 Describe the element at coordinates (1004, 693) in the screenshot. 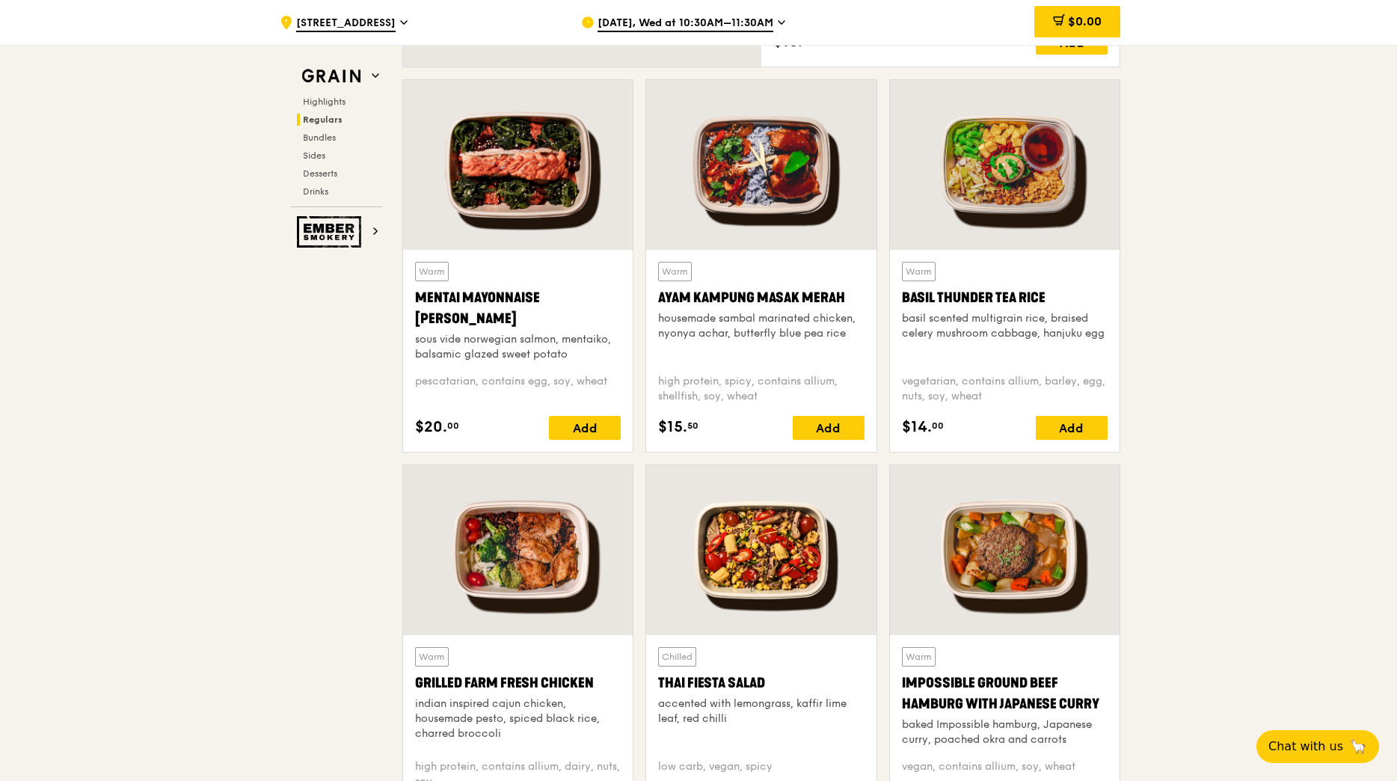

I see `div: Impossible Ground Beef Hamburg with Japanese Curry` at that location.